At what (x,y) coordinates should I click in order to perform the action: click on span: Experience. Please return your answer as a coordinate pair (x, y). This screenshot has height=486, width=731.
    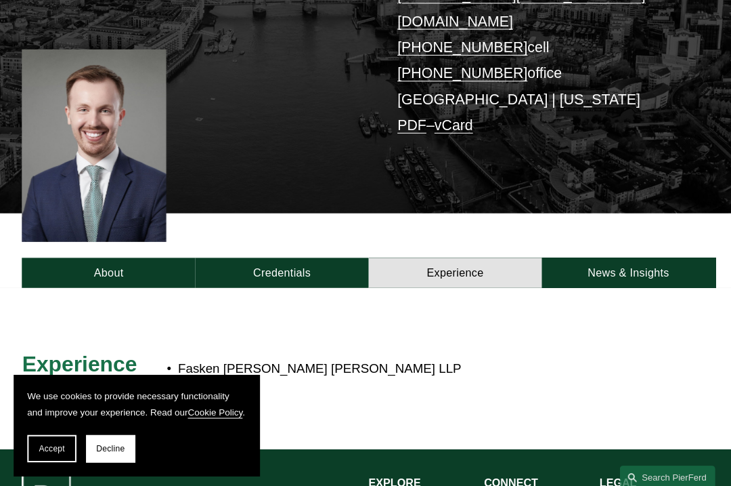
    Looking at the image, I should click on (79, 361).